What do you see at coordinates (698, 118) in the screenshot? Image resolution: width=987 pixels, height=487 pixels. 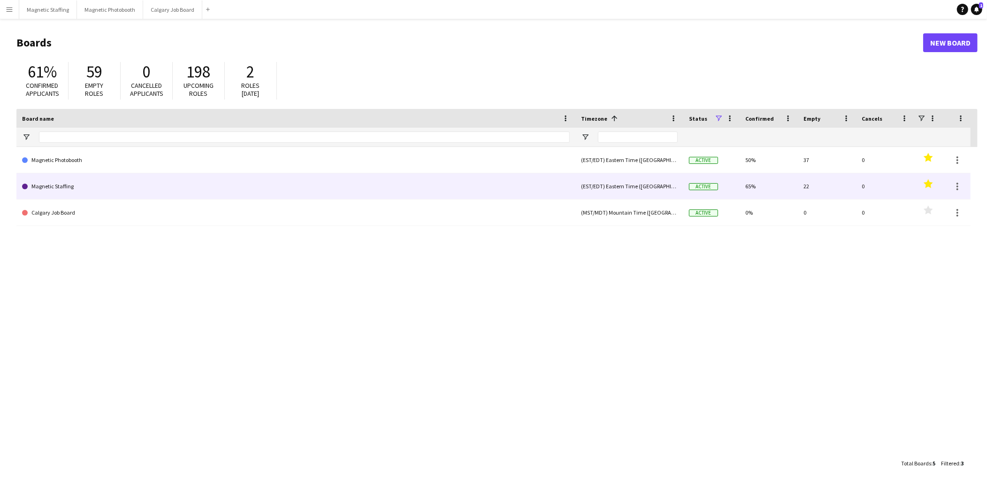 I see `span: Status` at bounding box center [698, 118].